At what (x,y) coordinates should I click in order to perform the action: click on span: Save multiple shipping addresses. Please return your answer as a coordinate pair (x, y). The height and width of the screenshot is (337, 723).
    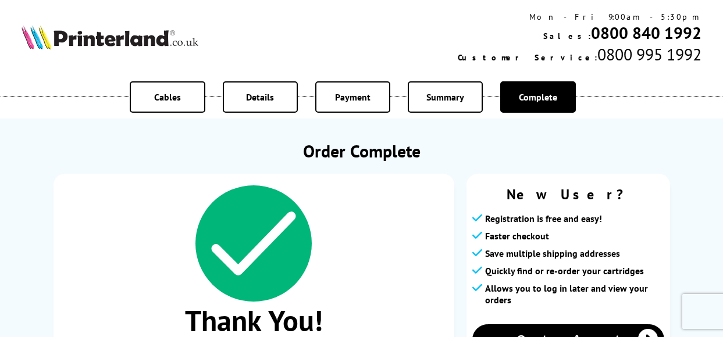
    Looking at the image, I should click on (553, 254).